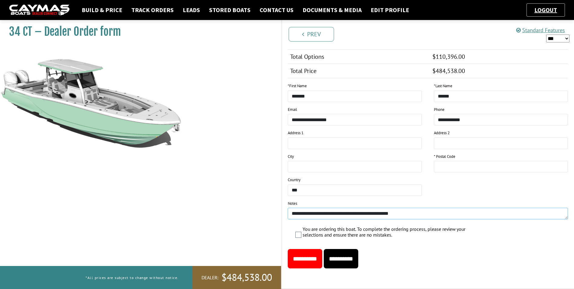  What do you see at coordinates (230, 10) in the screenshot?
I see `a: Stored Boats` at bounding box center [230, 10].